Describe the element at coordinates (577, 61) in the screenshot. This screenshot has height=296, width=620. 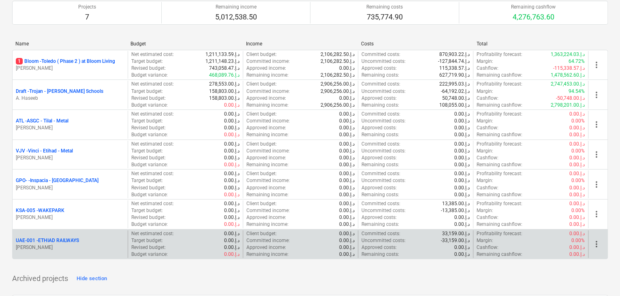
I see `p: 64.72%` at that location.